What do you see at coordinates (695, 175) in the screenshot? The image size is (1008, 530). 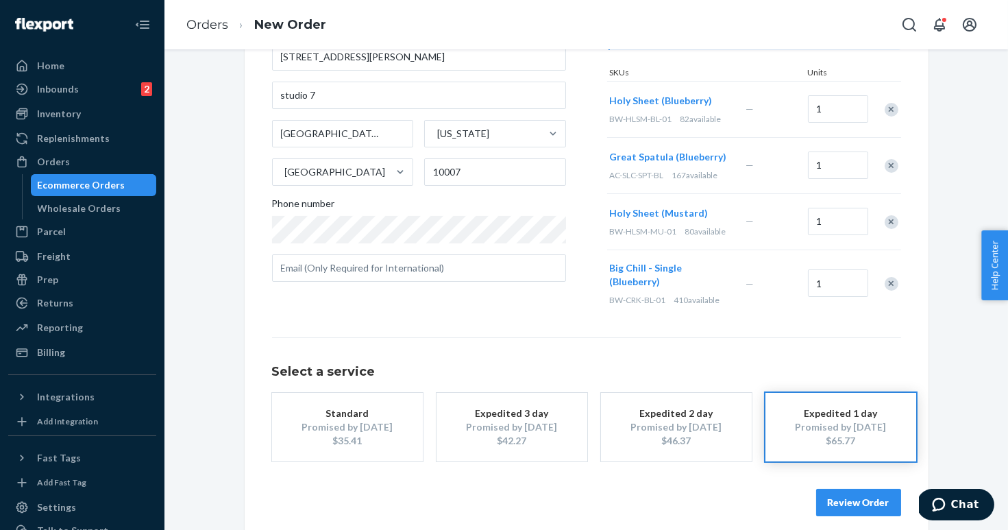 I see `span: 167 available` at bounding box center [695, 175].